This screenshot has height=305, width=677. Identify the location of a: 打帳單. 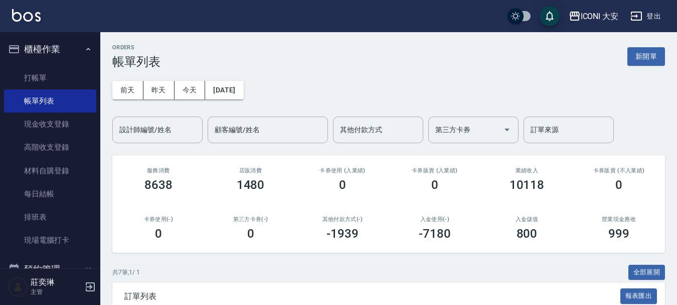
(50, 78).